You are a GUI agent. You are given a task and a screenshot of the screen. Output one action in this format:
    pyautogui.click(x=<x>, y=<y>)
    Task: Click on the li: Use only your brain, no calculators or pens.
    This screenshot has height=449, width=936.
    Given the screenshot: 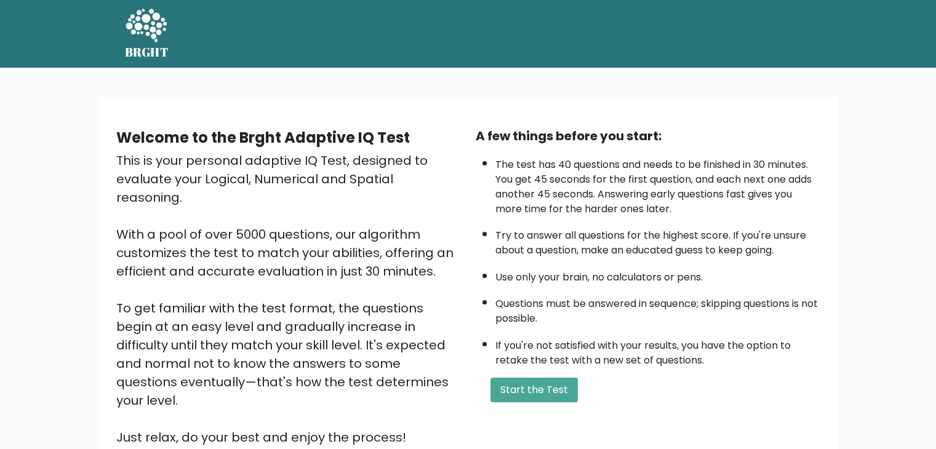 What is the action you would take?
    pyautogui.click(x=658, y=274)
    